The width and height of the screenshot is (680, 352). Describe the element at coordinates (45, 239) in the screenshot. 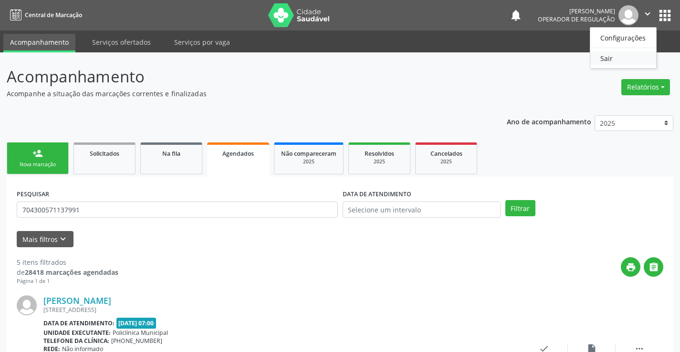

I see `button: Mais filtroskeyboard_arrow_down` at that location.